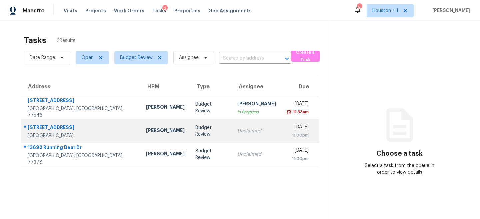  What do you see at coordinates (359, 7) in the screenshot?
I see `div: 9` at bounding box center [359, 7].